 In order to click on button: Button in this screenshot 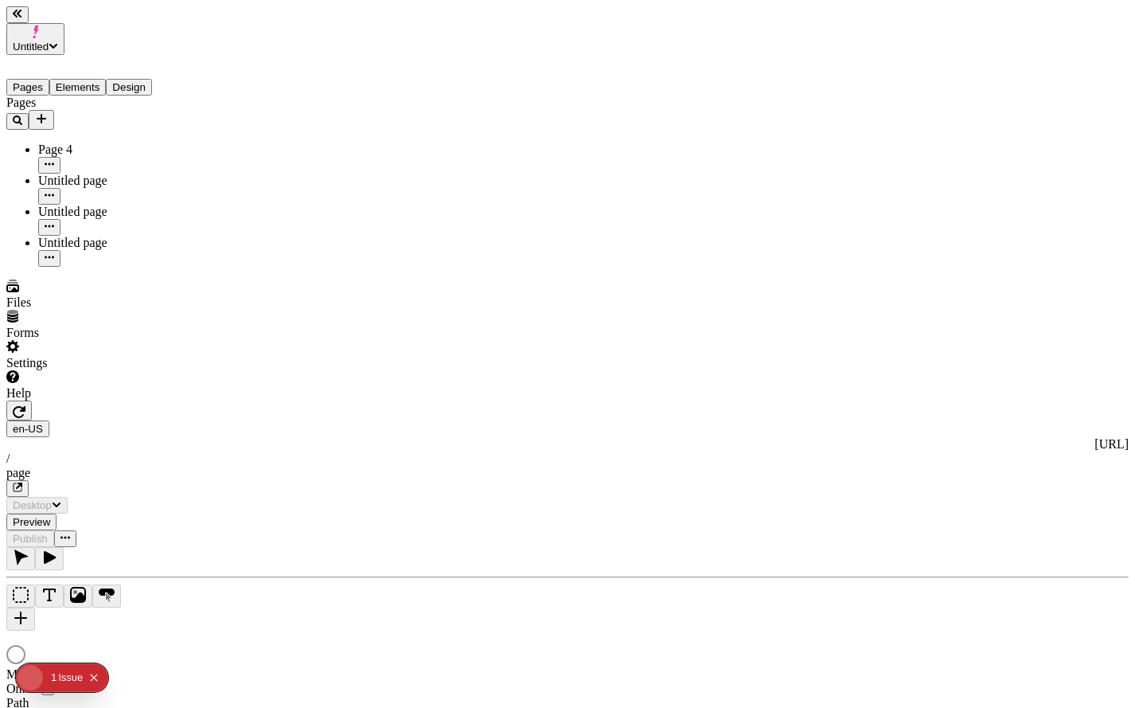, I will do `click(107, 595)`.